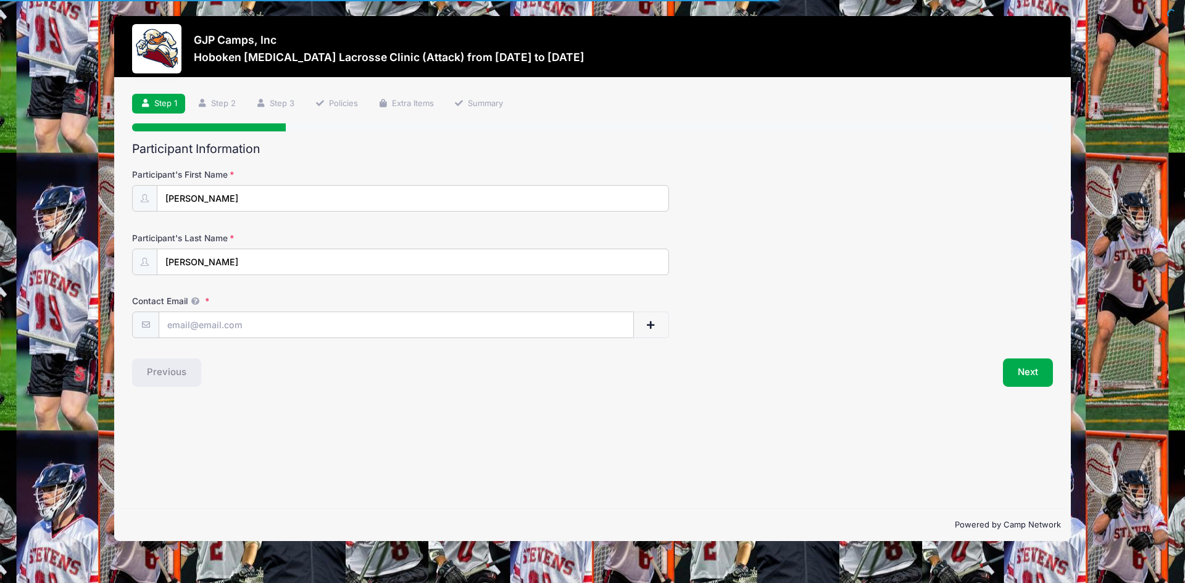  I want to click on label: Participant's First Name, so click(285, 175).